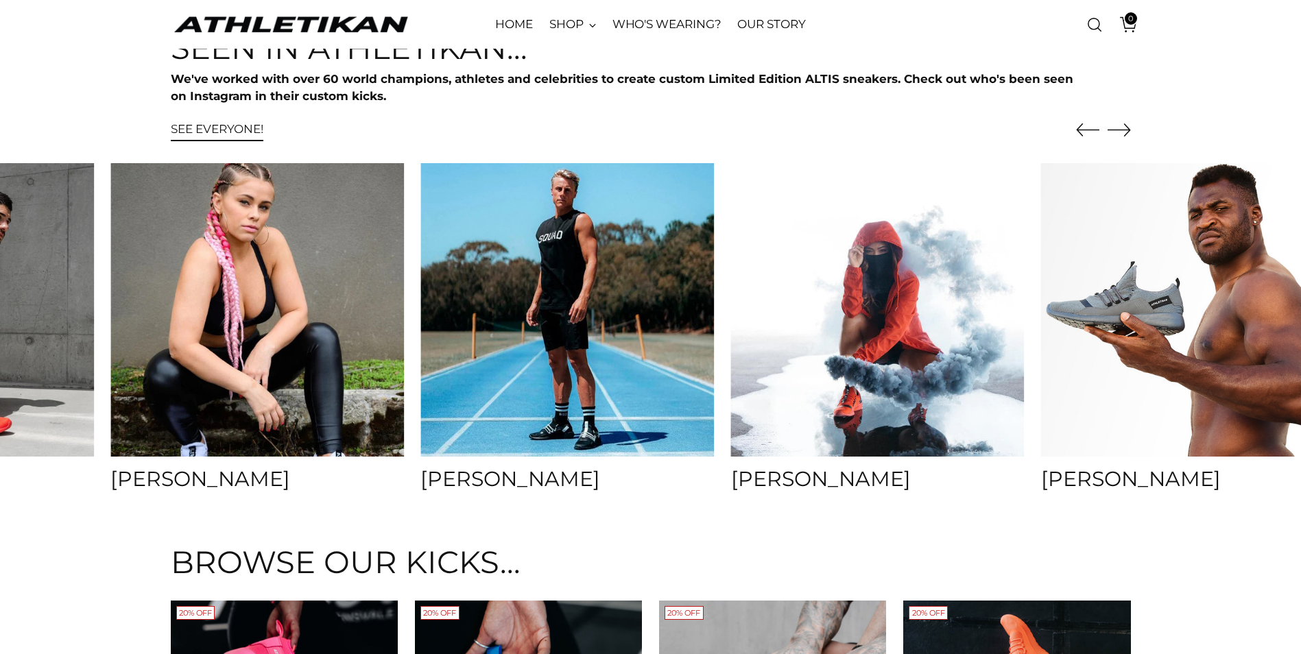 The image size is (1301, 654). I want to click on span: 0, so click(1131, 19).